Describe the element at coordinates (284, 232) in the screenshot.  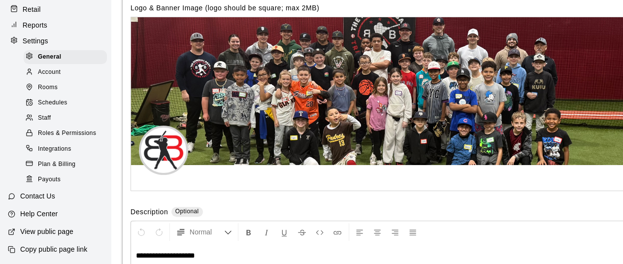
I see `button: Format Underline` at that location.